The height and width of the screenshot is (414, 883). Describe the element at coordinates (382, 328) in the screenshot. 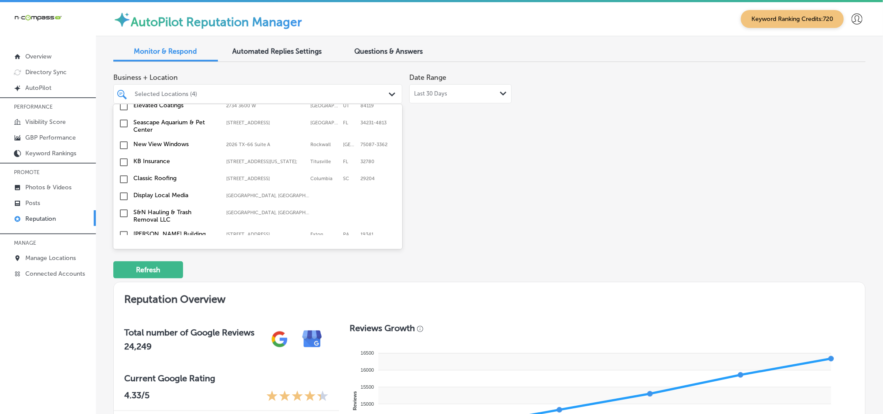

I see `h3: Reviews Growth` at that location.